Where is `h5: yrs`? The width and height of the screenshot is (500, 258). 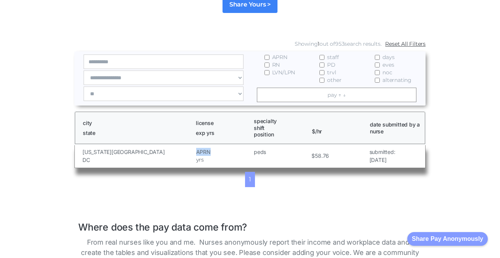
h5: yrs is located at coordinates (200, 160).